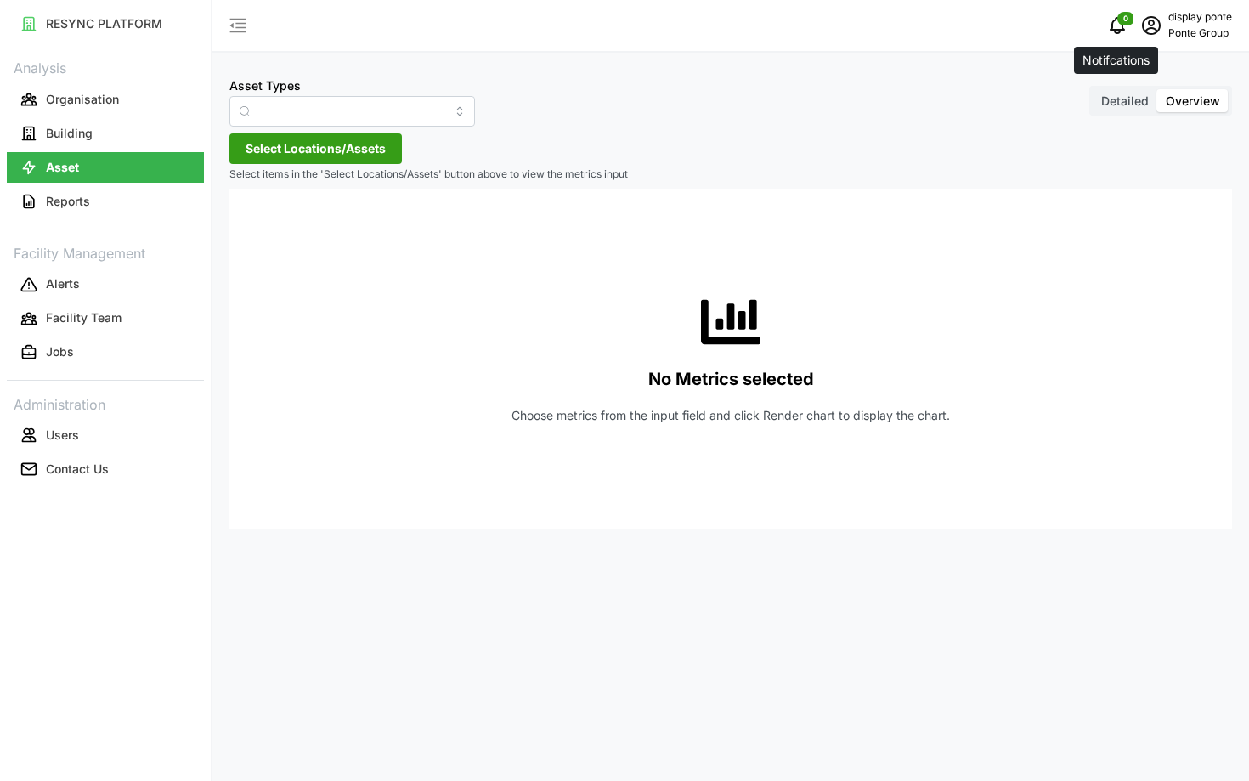  What do you see at coordinates (1152, 25) in the screenshot?
I see `button: schedule` at bounding box center [1152, 25].